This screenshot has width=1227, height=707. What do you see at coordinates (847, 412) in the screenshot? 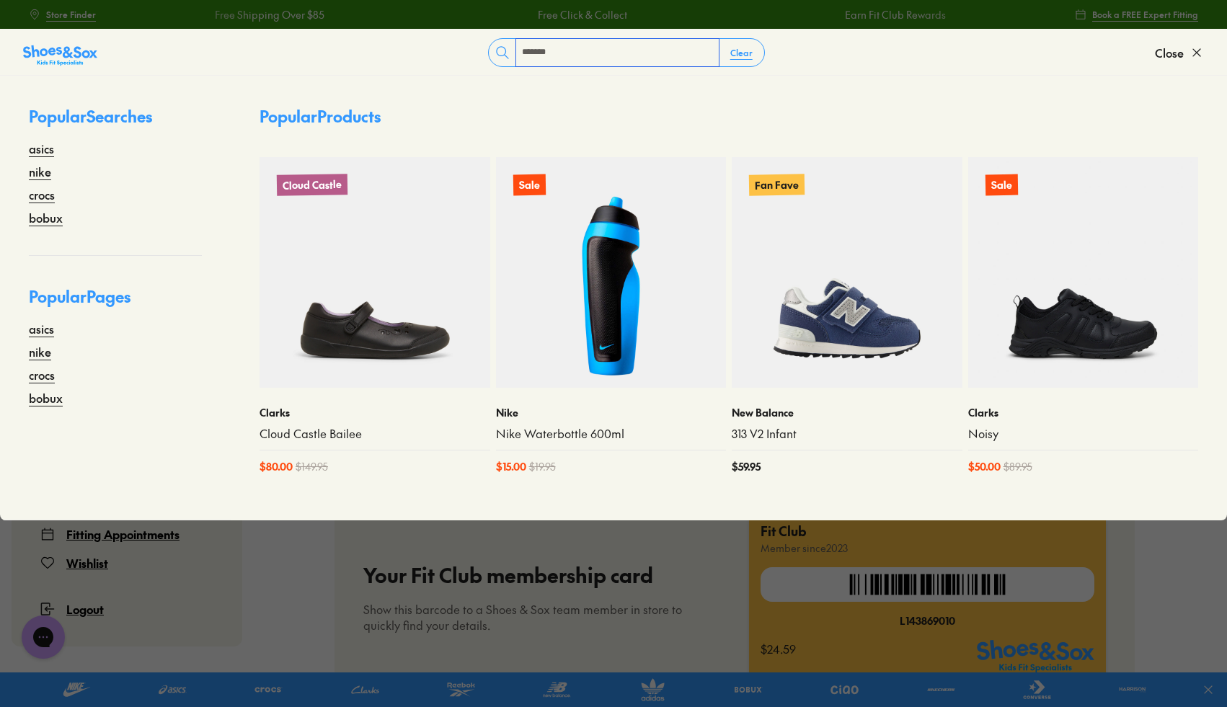
I see `p: New Balance` at bounding box center [847, 412].